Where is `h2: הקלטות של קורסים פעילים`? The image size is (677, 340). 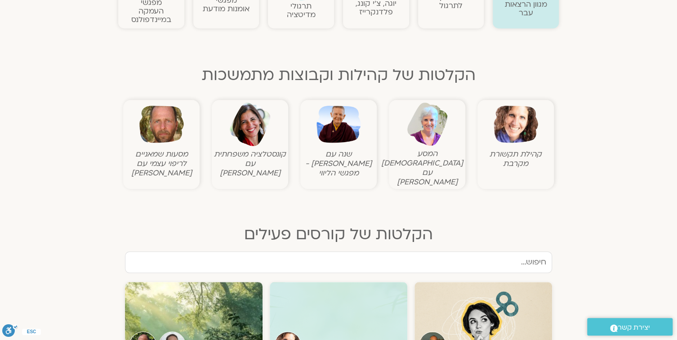 h2: הקלטות של קורסים פעילים is located at coordinates (338, 234).